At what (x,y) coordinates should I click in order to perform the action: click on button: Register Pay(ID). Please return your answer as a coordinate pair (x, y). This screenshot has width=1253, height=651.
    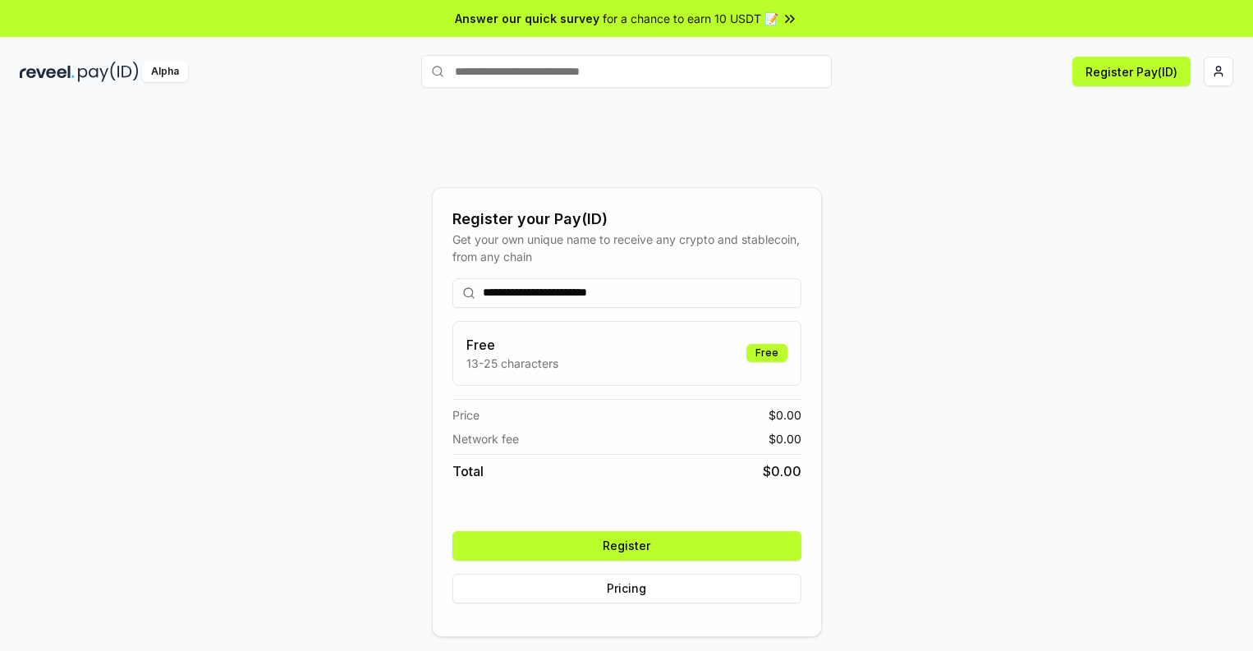
    Looking at the image, I should click on (1131, 71).